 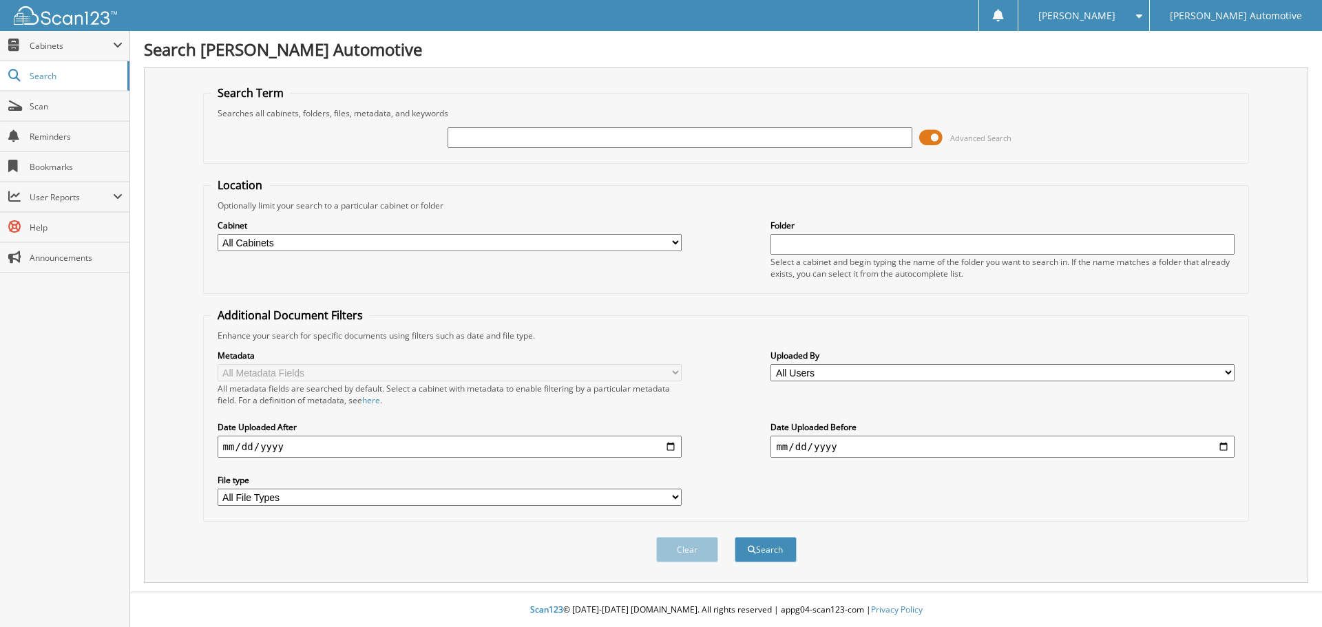 I want to click on button: Clear, so click(x=687, y=549).